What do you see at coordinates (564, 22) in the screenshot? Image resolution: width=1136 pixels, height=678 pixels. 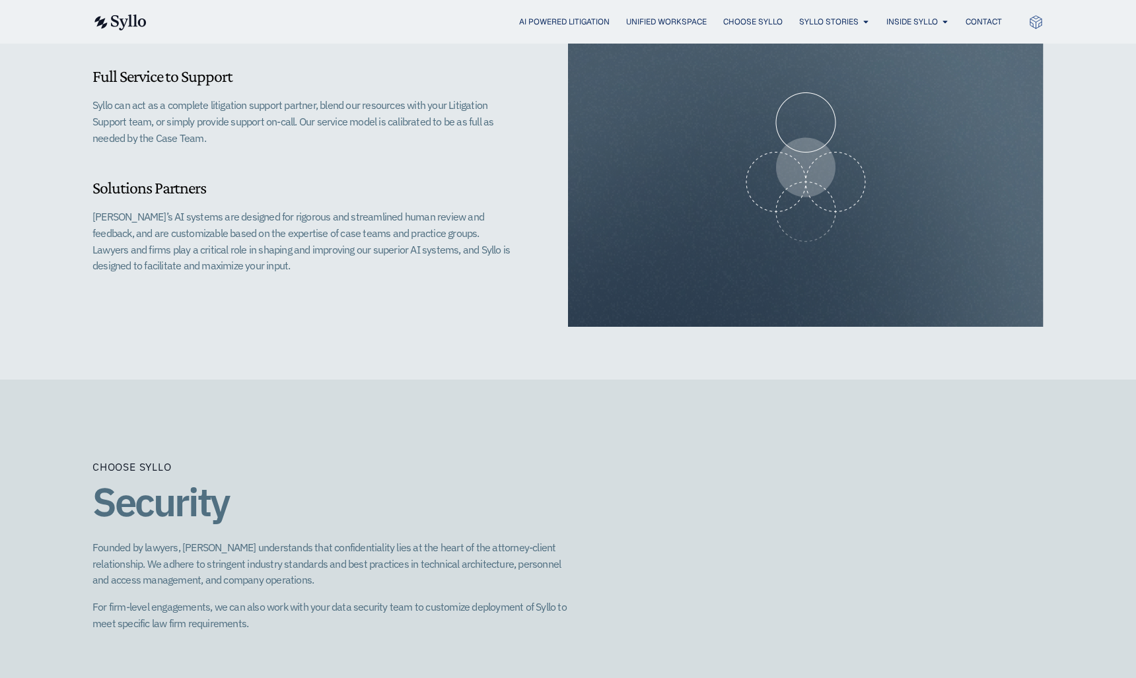 I see `a: AI Powered Litigation` at bounding box center [564, 22].